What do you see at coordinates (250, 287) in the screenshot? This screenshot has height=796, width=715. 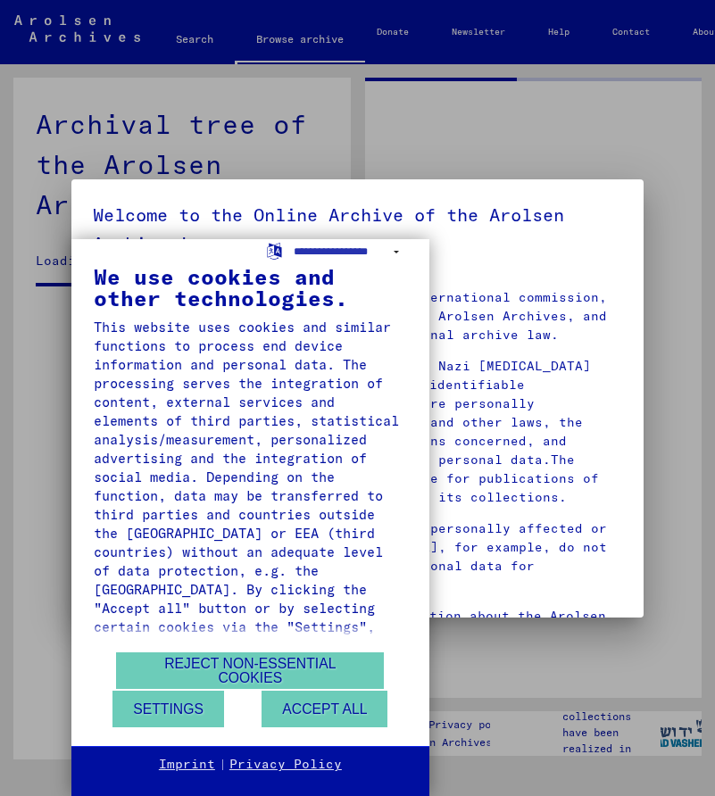 I see `div: We use cookies and other technologies.` at bounding box center [250, 287].